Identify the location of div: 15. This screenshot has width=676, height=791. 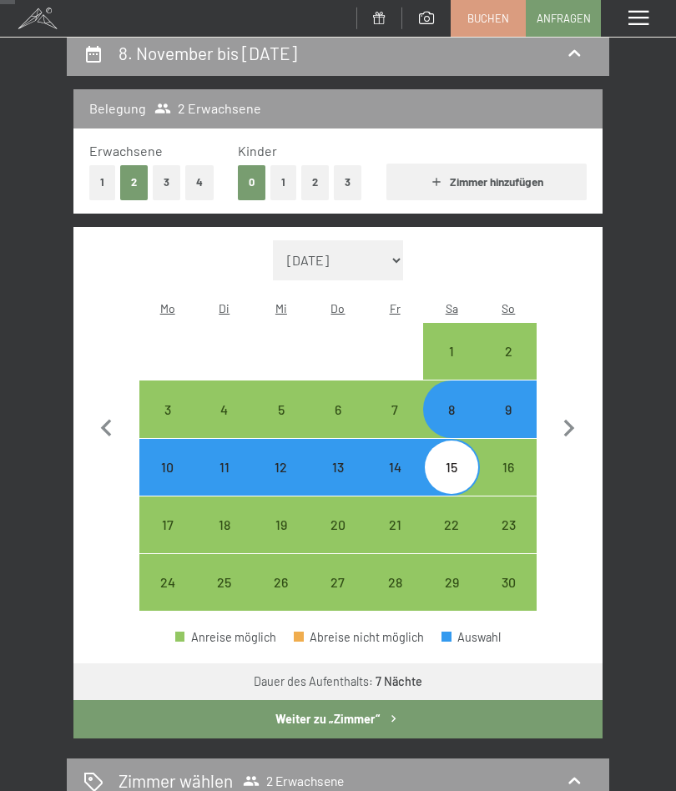
(451, 487).